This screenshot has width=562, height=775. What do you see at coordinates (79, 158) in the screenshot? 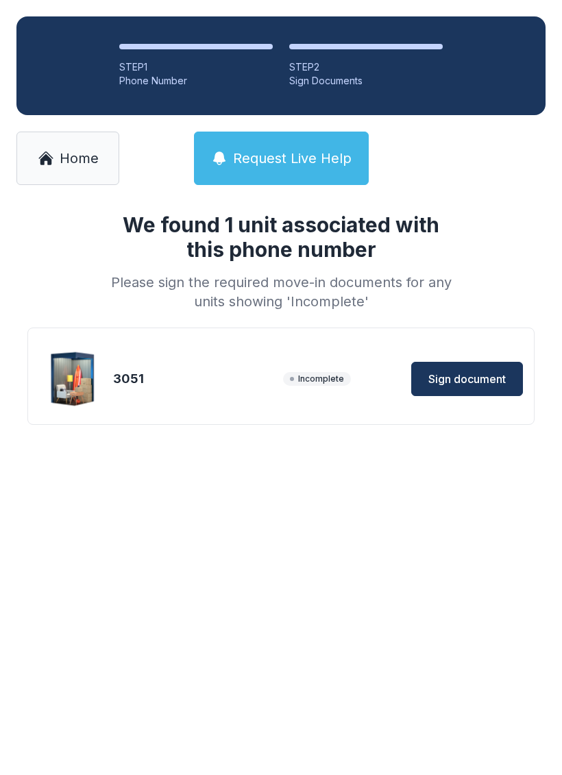
I see `span: Home` at bounding box center [79, 158].